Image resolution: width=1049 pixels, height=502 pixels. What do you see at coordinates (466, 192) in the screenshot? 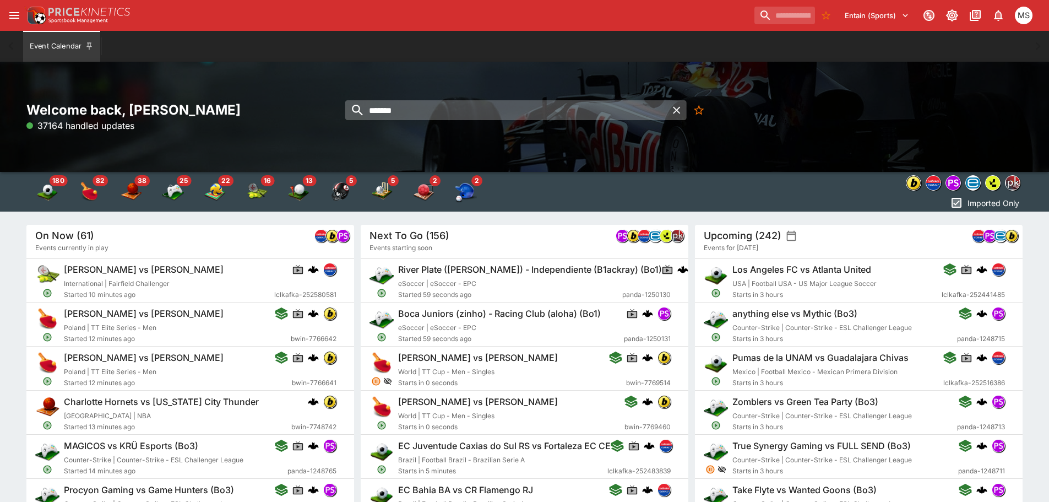
I see `img: baseball` at bounding box center [466, 192].